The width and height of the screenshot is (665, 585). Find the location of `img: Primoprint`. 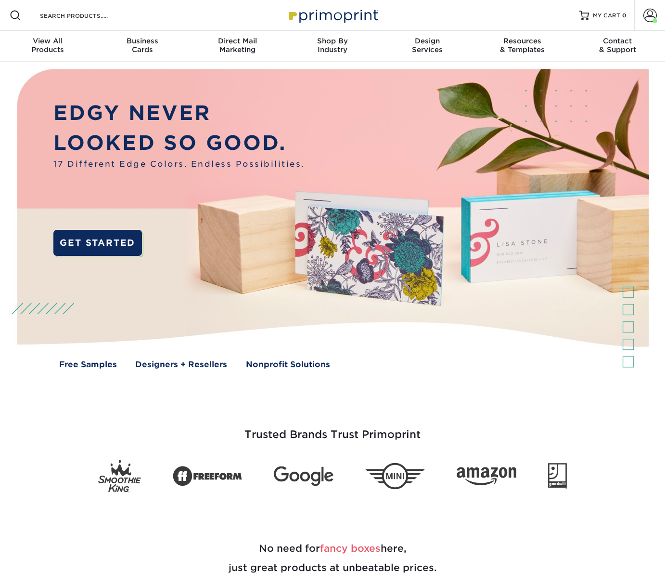

img: Primoprint is located at coordinates (333, 15).